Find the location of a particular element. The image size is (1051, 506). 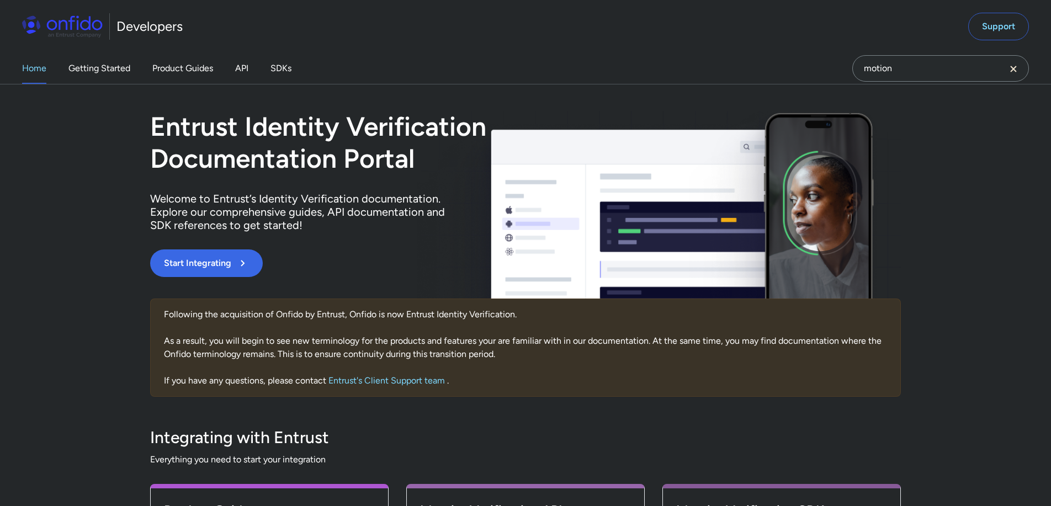

svg: Clear search field button is located at coordinates (1014, 69).